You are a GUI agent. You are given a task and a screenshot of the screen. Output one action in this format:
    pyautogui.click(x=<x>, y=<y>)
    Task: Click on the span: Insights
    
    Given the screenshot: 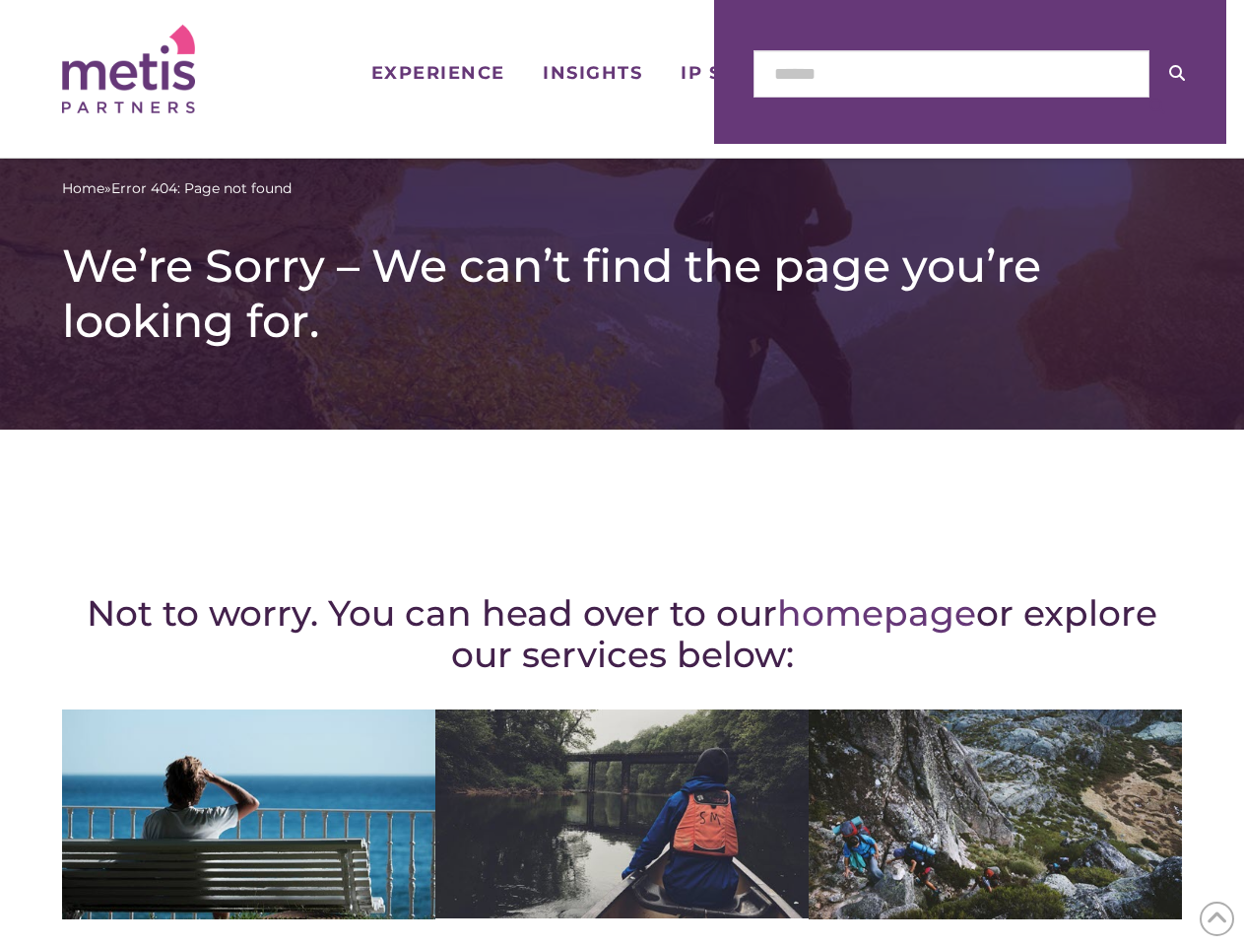 What is the action you would take?
    pyautogui.click(x=592, y=73)
    